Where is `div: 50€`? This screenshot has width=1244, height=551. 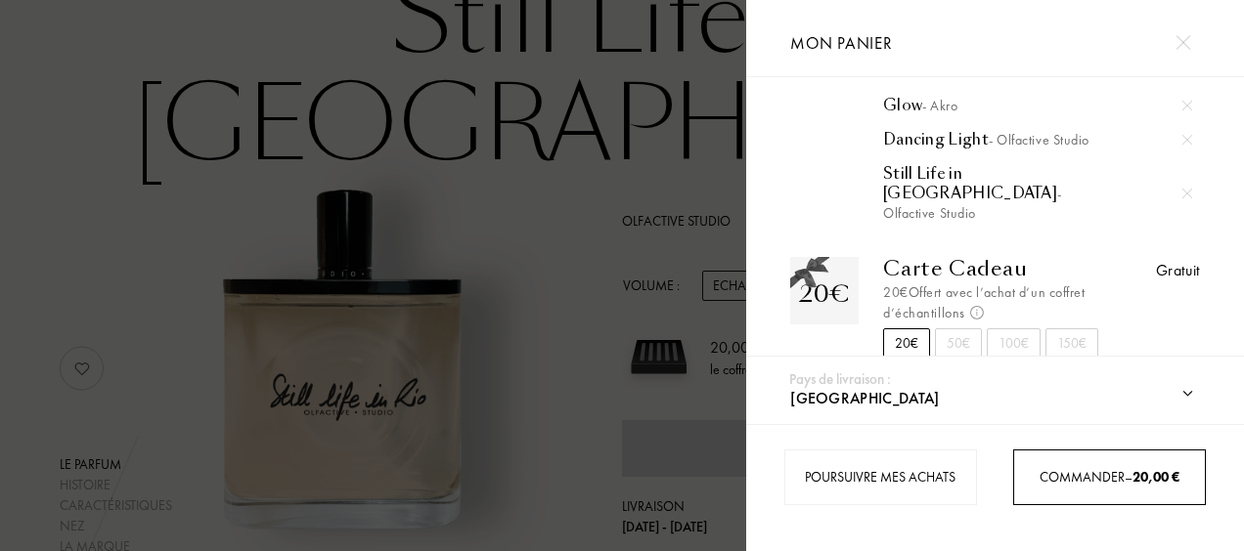
div: 50€ is located at coordinates (958, 343).